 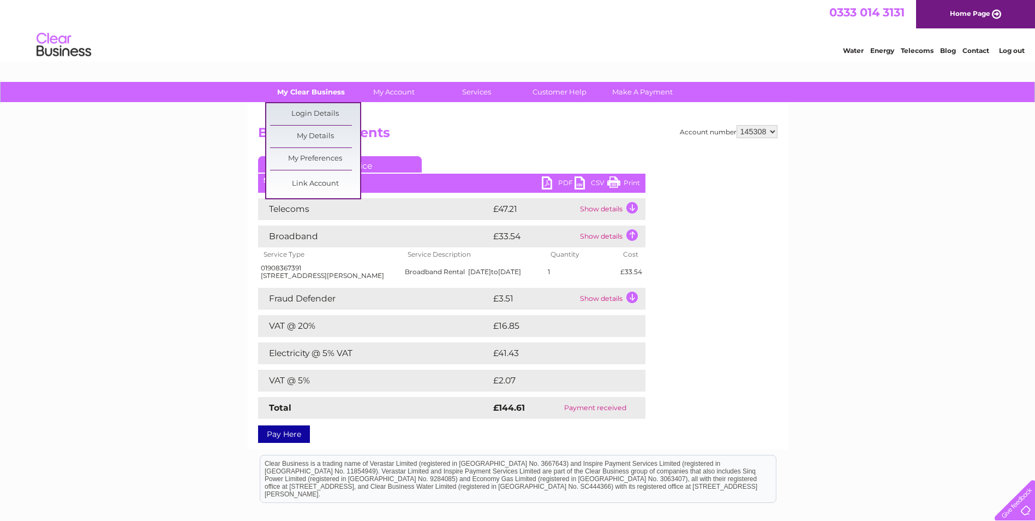 I want to click on a: Services, so click(x=477, y=92).